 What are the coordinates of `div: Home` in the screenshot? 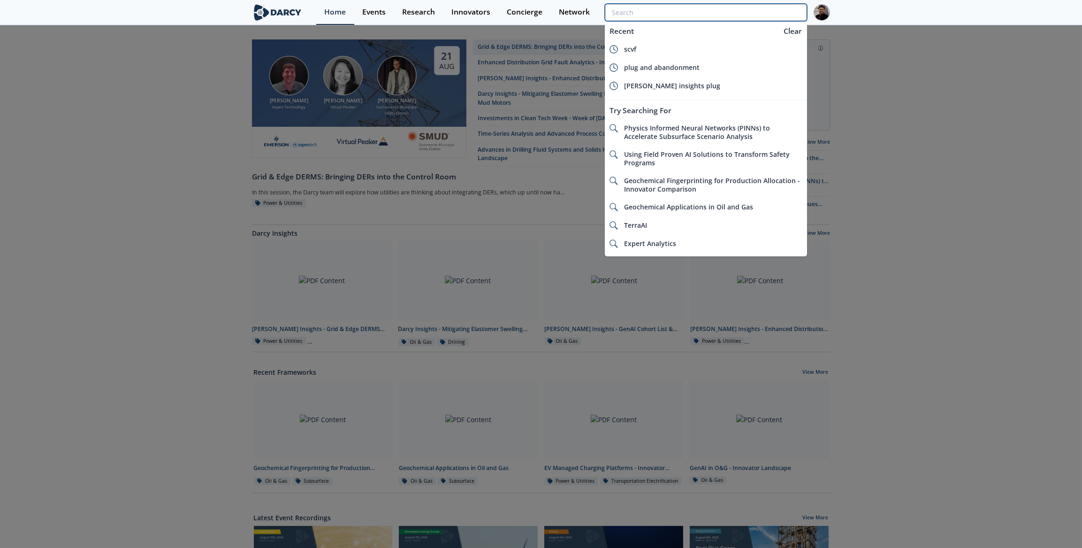 It's located at (335, 12).